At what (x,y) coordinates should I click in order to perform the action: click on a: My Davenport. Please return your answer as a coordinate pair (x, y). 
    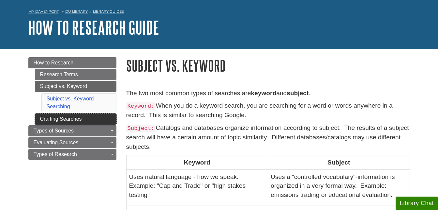
    Looking at the image, I should click on (43, 11).